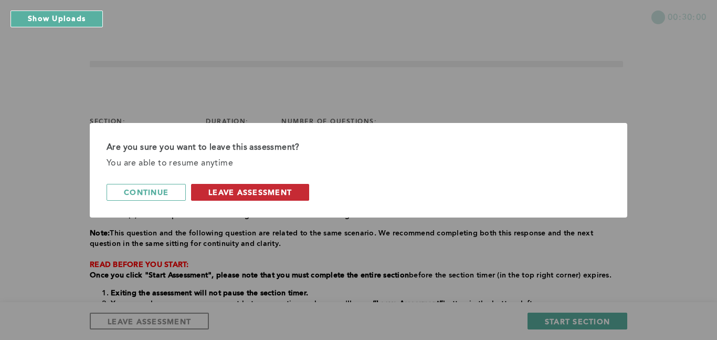  What do you see at coordinates (146, 192) in the screenshot?
I see `button: continue` at bounding box center [146, 192].